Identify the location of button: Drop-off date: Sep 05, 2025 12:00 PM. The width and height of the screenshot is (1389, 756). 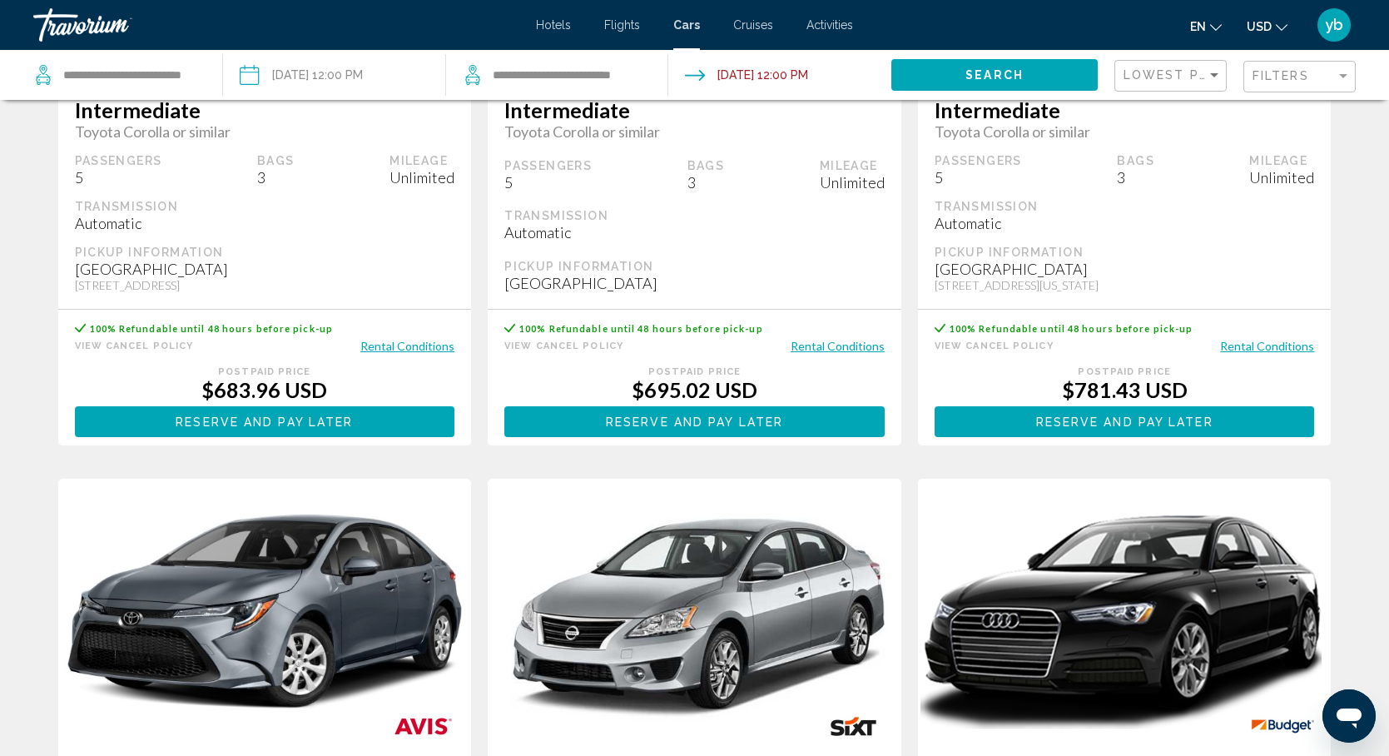
(747, 75).